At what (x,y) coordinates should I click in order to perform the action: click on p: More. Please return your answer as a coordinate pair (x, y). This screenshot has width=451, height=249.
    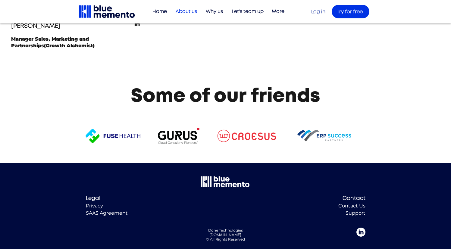
    Looking at the image, I should click on (278, 11).